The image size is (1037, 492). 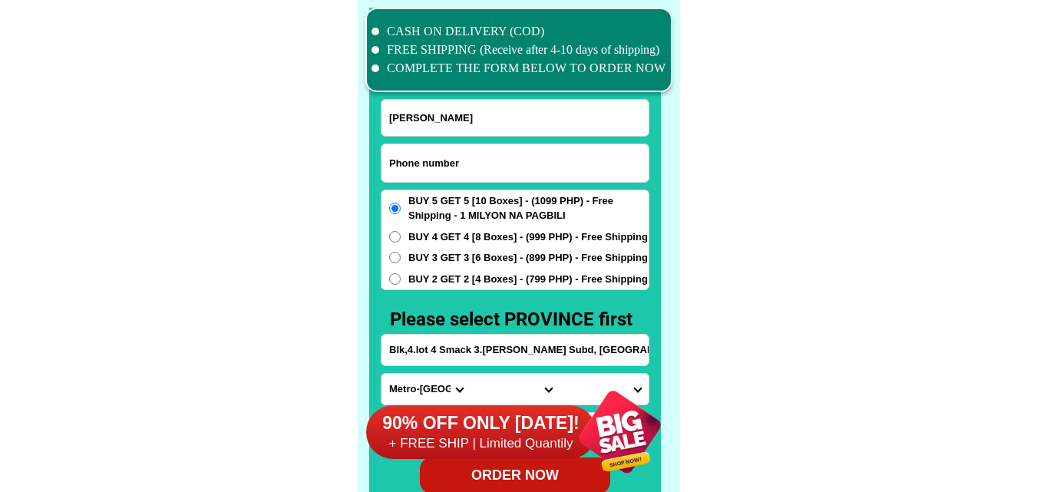 What do you see at coordinates (528, 237) in the screenshot?
I see `span: BUY 4 GET 4 [8 Boxes] - (999 PHP) - Free Shipping` at bounding box center [528, 237].